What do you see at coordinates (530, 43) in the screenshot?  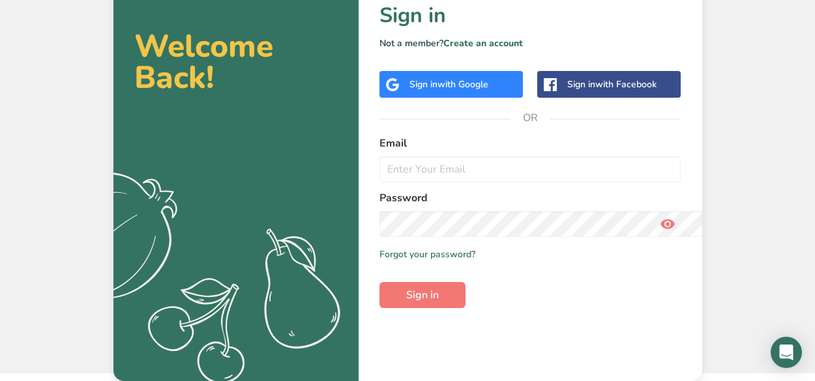 I see `p: Not a member?` at bounding box center [530, 43].